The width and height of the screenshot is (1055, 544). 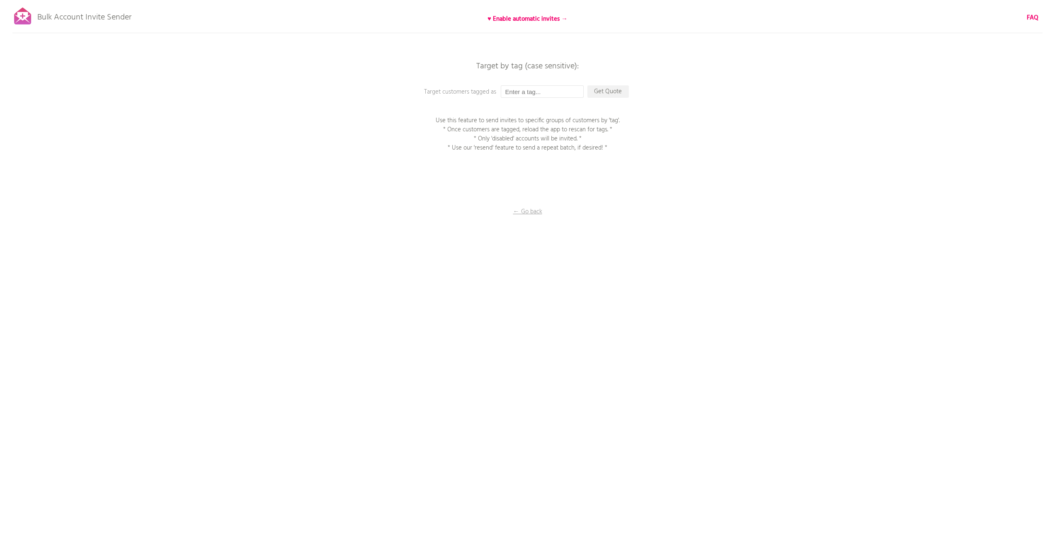 I want to click on b: ♥ Enable automatic invites →, so click(x=527, y=19).